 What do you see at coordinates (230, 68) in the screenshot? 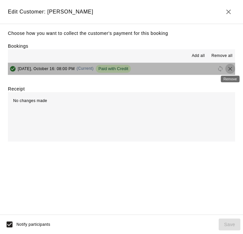
I see `span: Remove` at bounding box center [230, 68].